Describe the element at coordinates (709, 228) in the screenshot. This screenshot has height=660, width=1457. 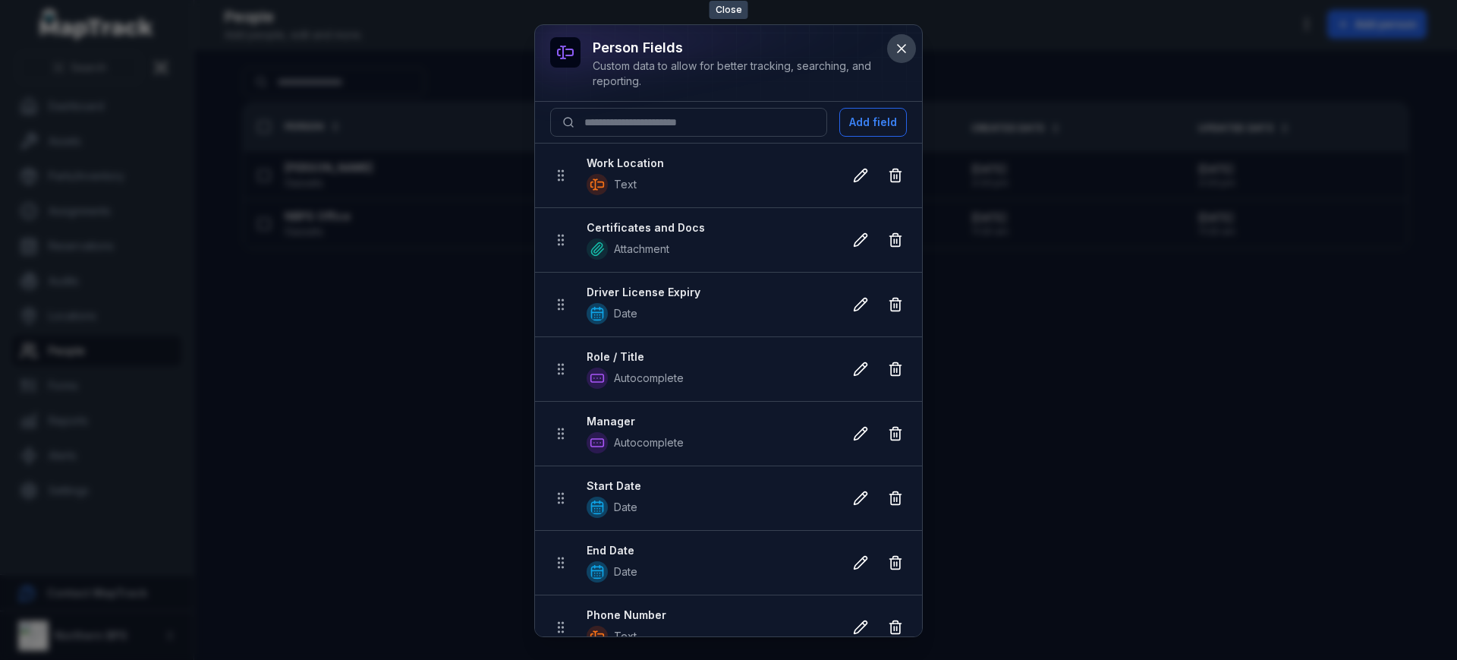
I see `strong: Certificates and Docs` at that location.